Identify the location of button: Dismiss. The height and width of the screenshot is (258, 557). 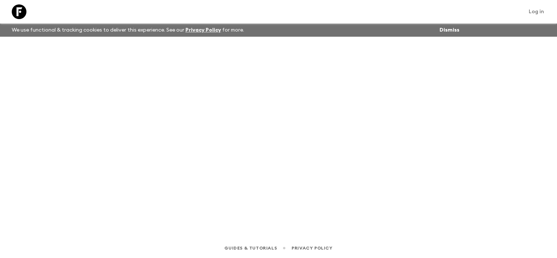
(449, 30).